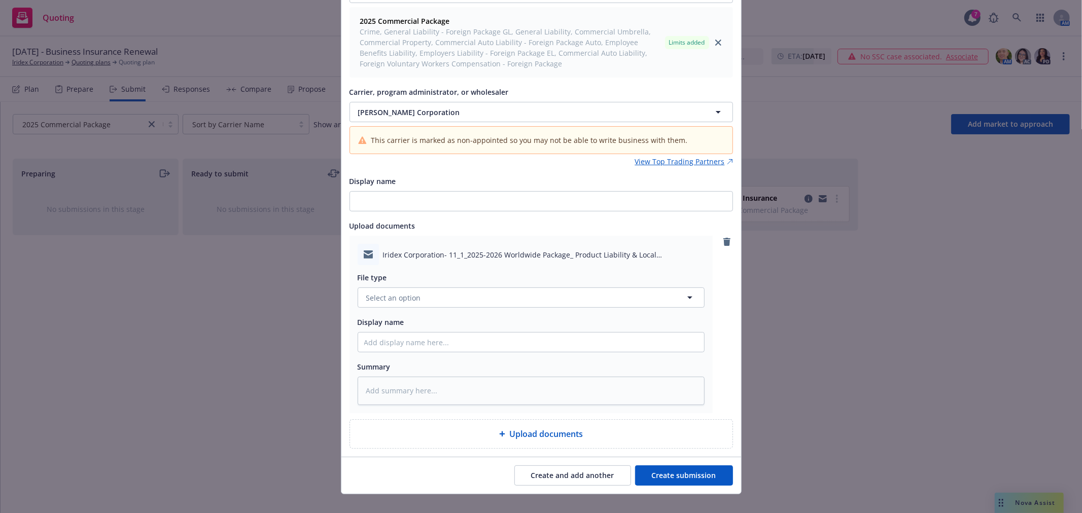 The height and width of the screenshot is (513, 1082). What do you see at coordinates (429, 92) in the screenshot?
I see `span: Carrier, program administrator, or wholesaler` at bounding box center [429, 92].